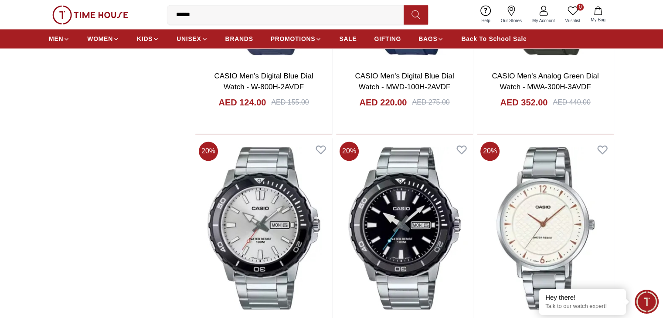  What do you see at coordinates (148, 39) in the screenshot?
I see `a: KIDS` at bounding box center [148, 39].